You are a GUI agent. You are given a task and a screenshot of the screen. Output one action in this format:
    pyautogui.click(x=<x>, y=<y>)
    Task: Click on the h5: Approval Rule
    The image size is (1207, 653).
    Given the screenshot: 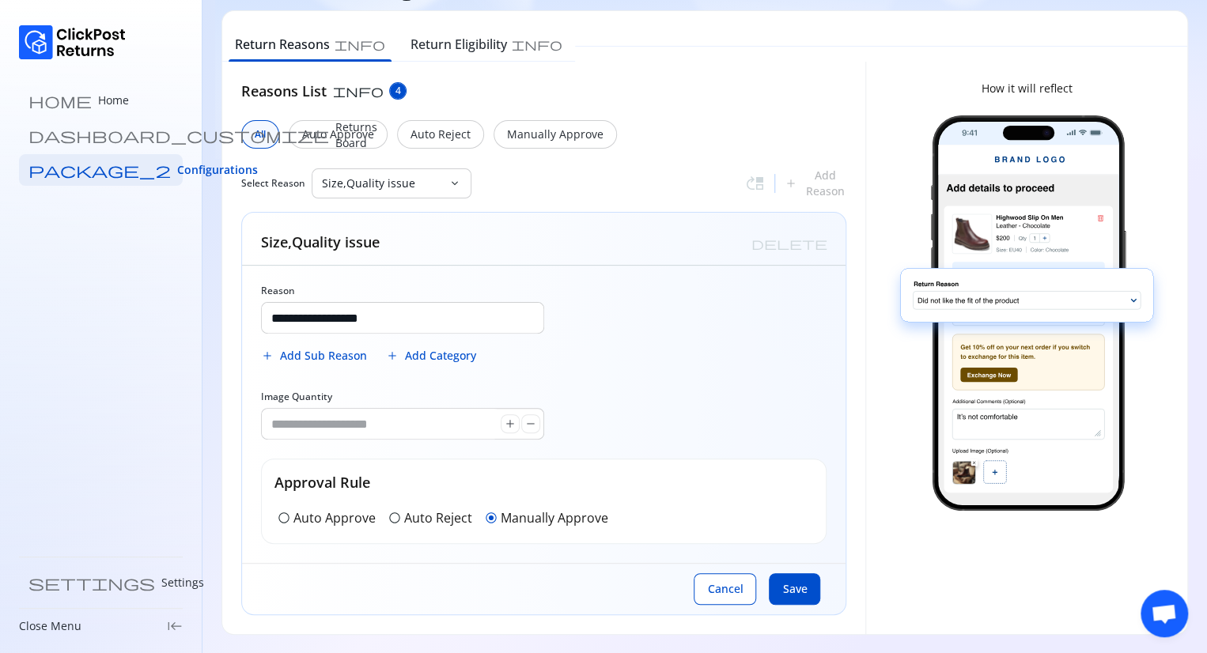 What is the action you would take?
    pyautogui.click(x=543, y=482)
    